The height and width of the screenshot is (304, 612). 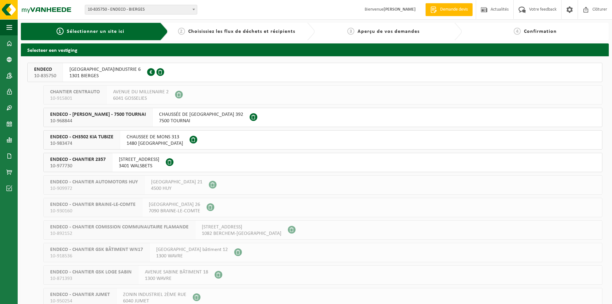 I want to click on span: Aperçu de vos demandes, so click(x=388, y=31).